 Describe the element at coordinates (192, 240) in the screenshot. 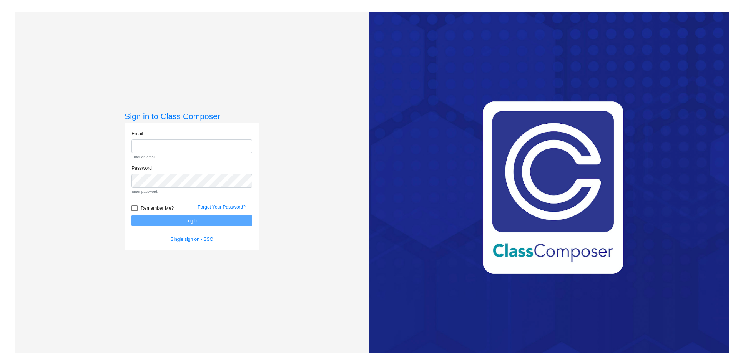

I see `a: Single sign on - SSO` at that location.